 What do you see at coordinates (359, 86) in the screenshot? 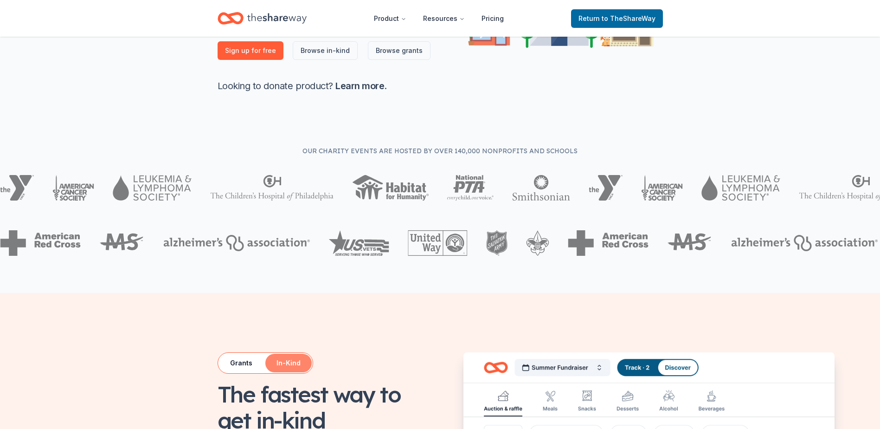
I see `a: Learn more` at bounding box center [359, 86].